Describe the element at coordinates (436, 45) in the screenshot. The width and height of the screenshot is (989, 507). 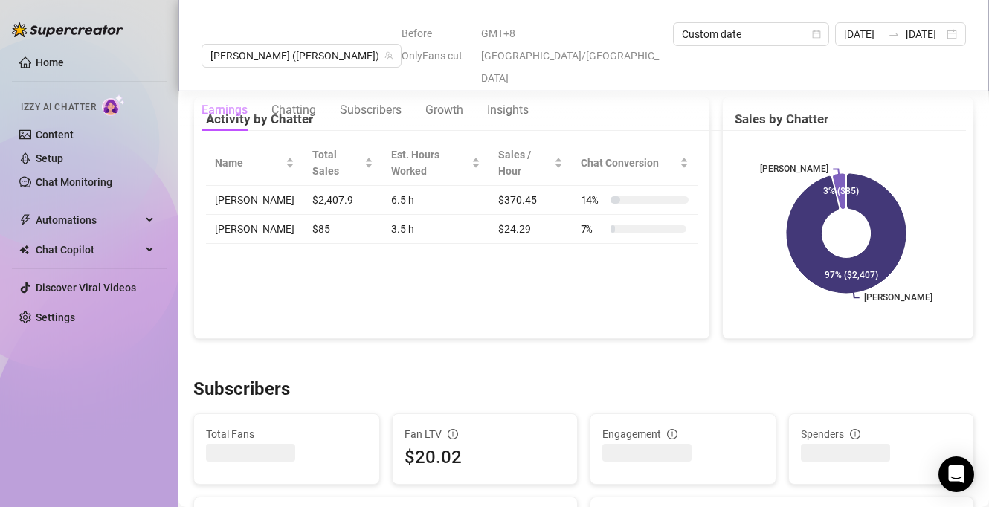
I see `span: Before OnlyFans cut` at that location.